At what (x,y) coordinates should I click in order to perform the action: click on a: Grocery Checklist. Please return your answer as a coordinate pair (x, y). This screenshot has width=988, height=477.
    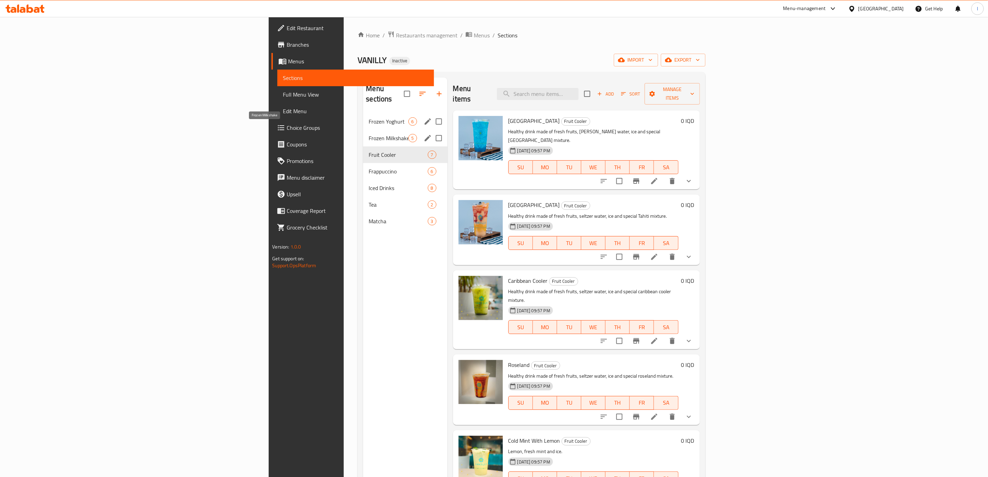
    Looking at the image, I should click on (352, 227).